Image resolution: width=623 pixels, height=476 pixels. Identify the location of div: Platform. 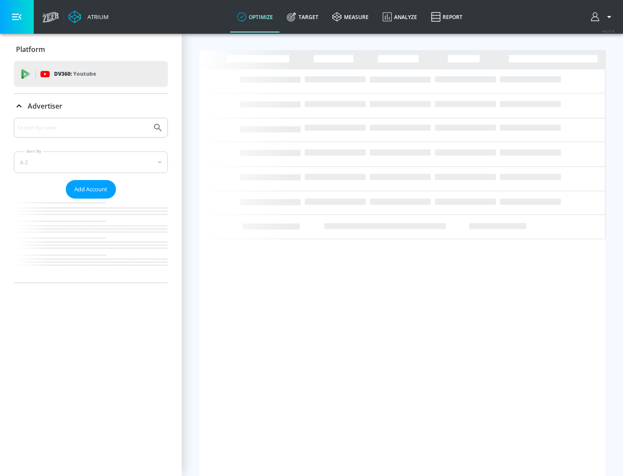
(91, 49).